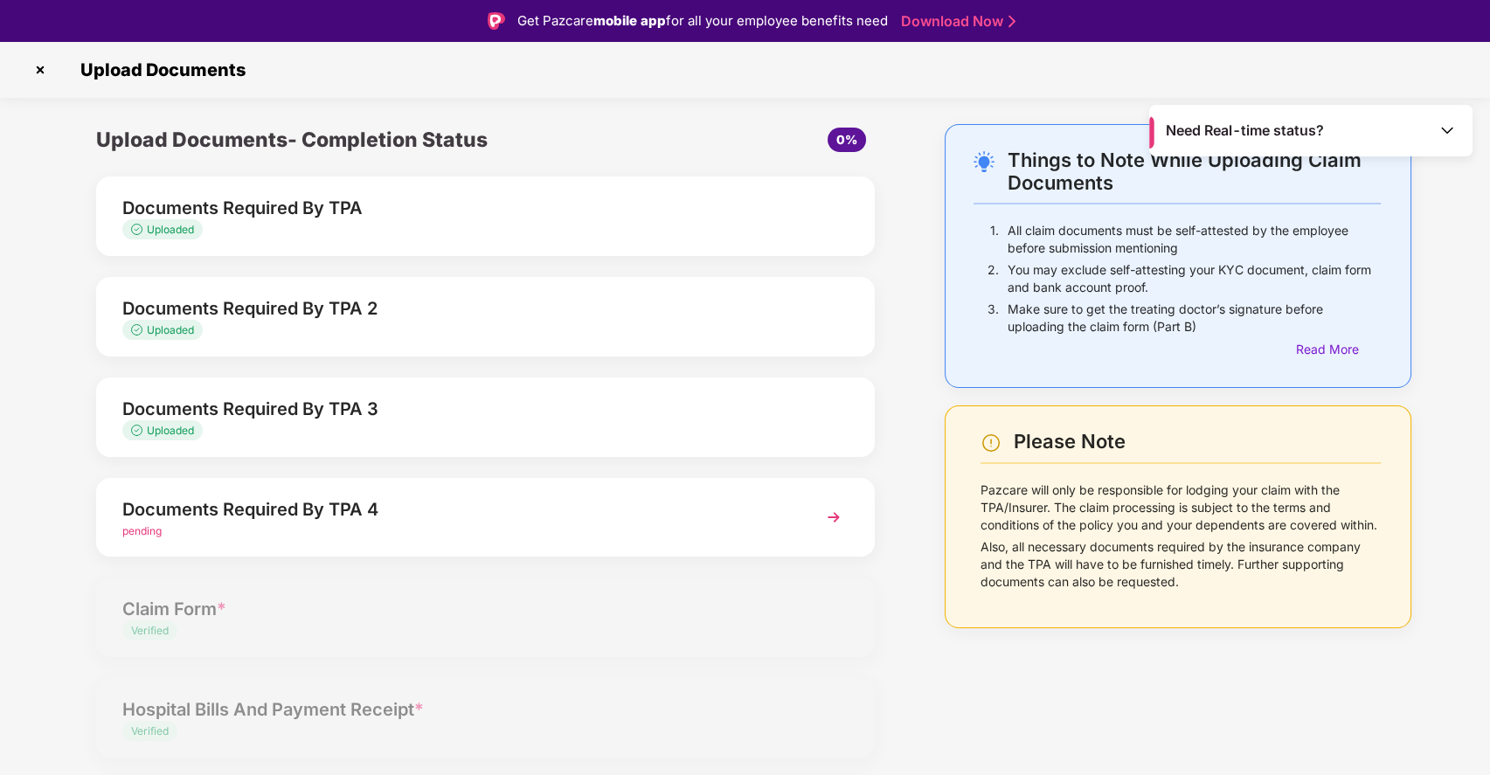  What do you see at coordinates (992, 318) in the screenshot?
I see `p: 3.` at bounding box center [992, 318].